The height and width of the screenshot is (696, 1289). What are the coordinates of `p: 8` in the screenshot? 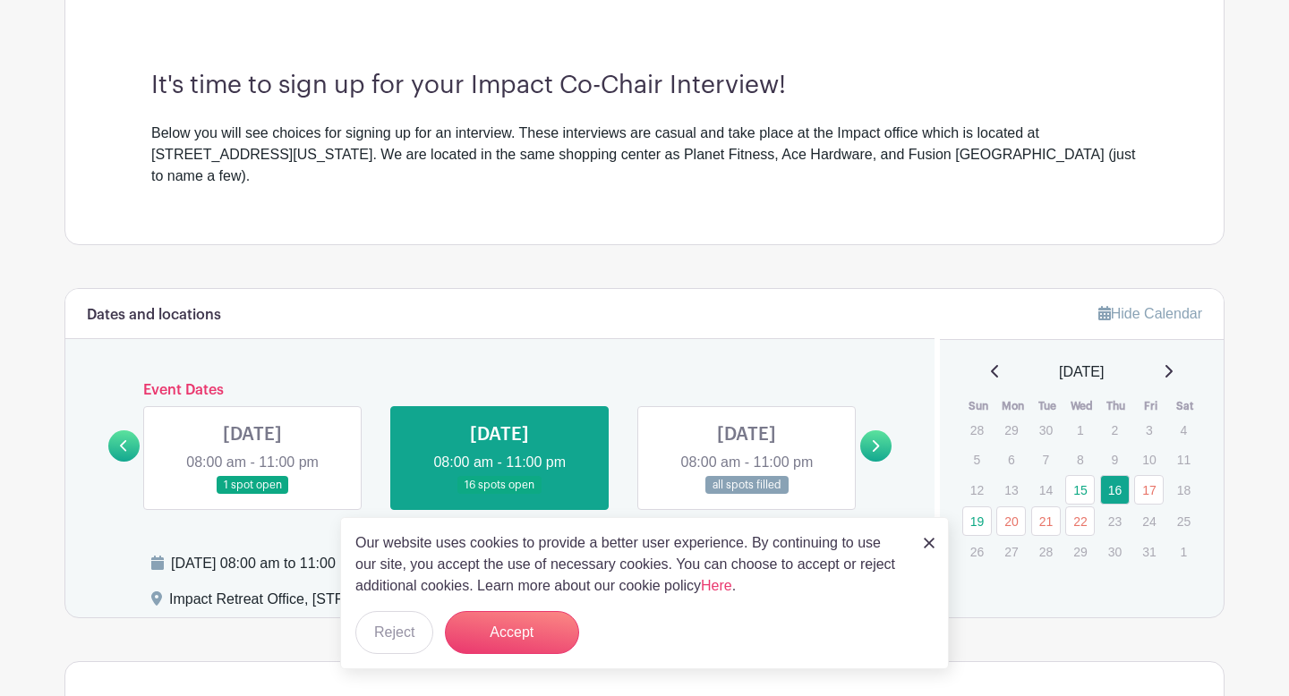 It's located at (1079, 459).